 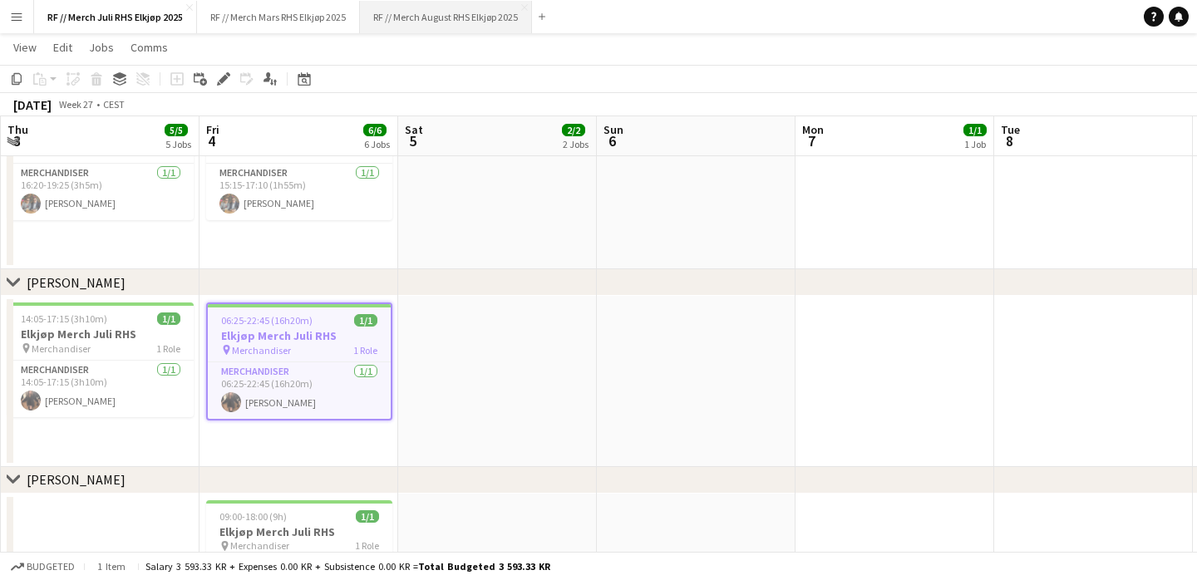 What do you see at coordinates (25, 47) in the screenshot?
I see `a: View` at bounding box center [25, 47].